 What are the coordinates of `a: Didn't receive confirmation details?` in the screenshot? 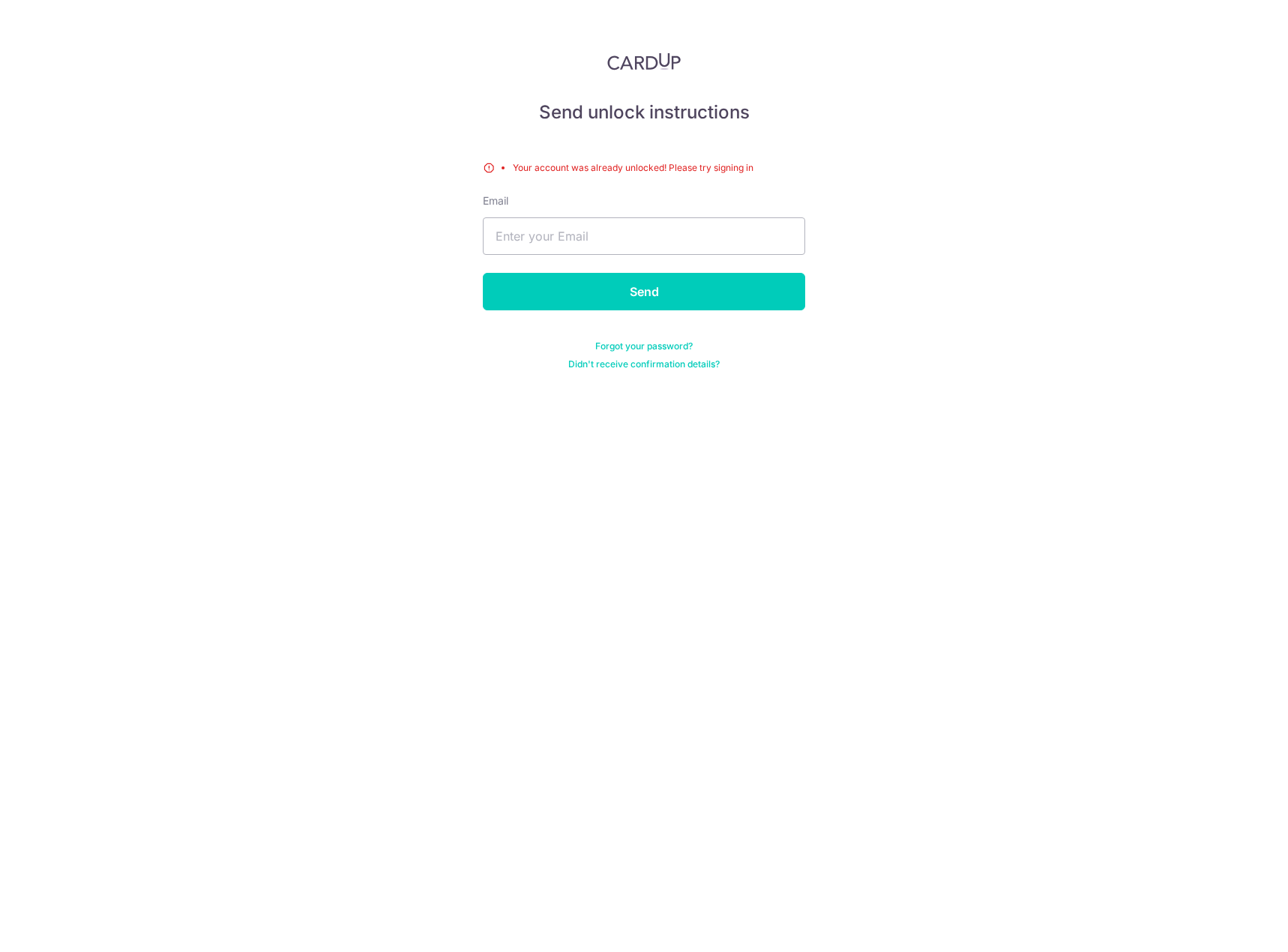 It's located at (644, 364).